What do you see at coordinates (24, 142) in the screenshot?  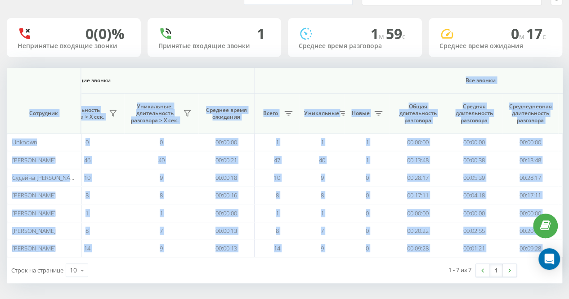 I see `span: Unknown` at bounding box center [24, 142].